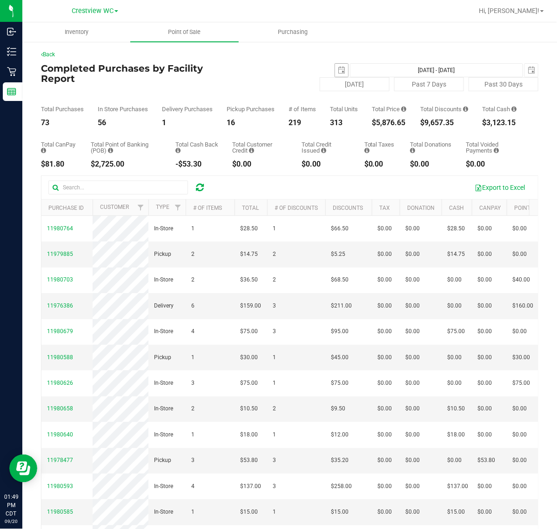  I want to click on i: Sum of the total prices of all purchases in the date range., so click(403, 109).